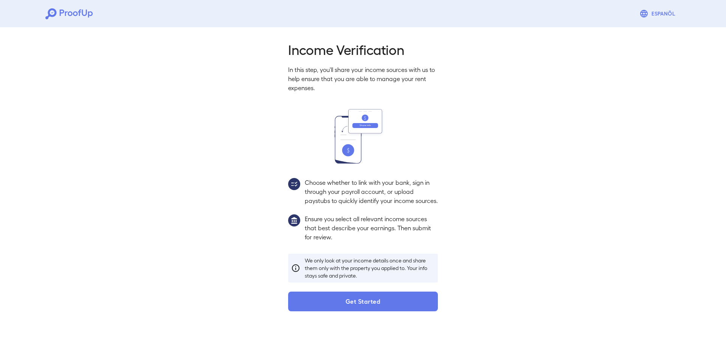 This screenshot has height=345, width=726. Describe the element at coordinates (371, 228) in the screenshot. I see `p: Ensure you select all relevant income sources that best describe your earnings. Then submit for r...` at that location.